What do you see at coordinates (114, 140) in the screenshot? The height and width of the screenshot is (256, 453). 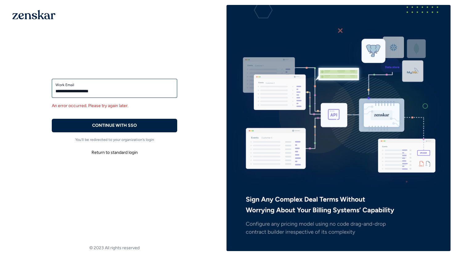 I see `p: You'll be redirected to your organization's login` at bounding box center [114, 140].